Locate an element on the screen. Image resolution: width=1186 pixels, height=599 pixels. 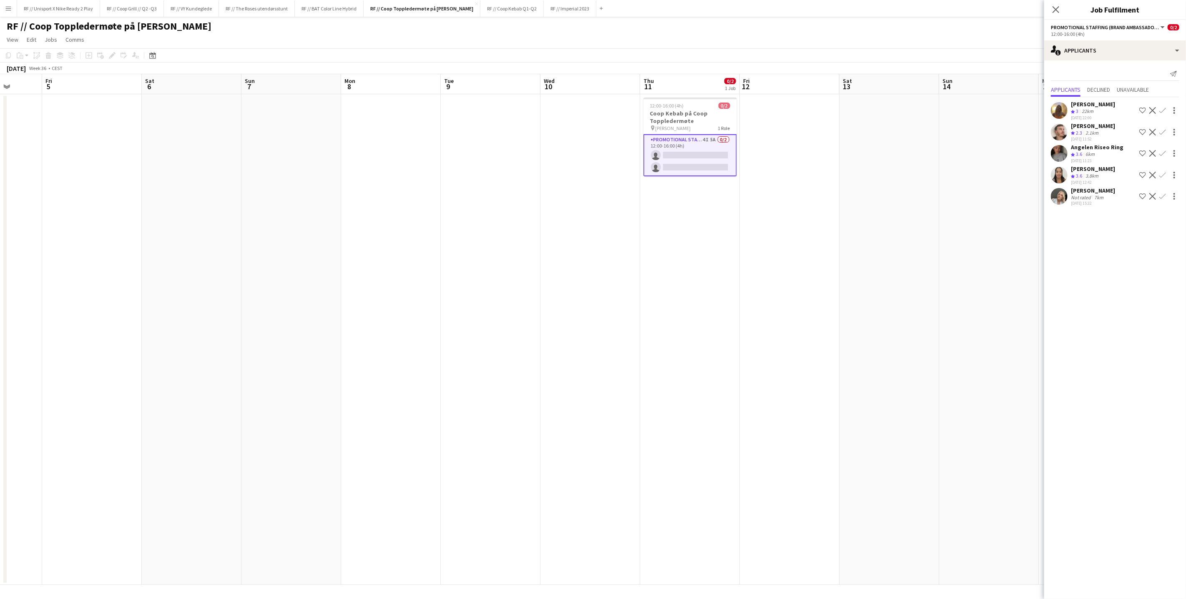
span: 2.3 is located at coordinates (1079, 133).